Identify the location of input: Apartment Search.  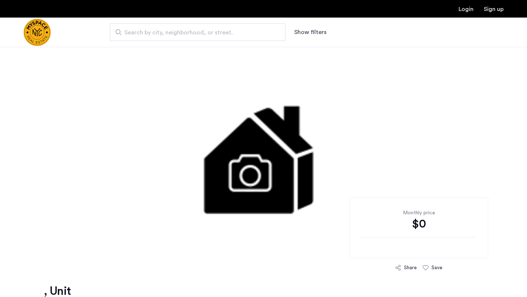
(197, 32).